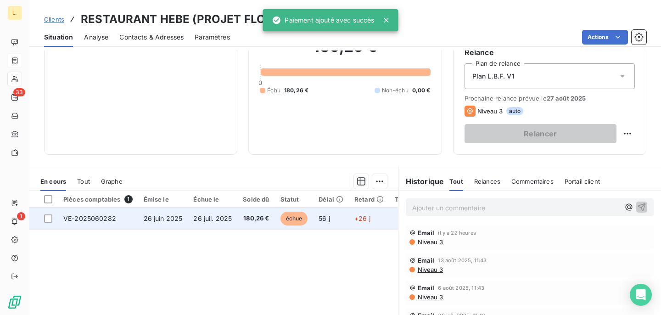 Image resolution: width=661 pixels, height=315 pixels. Describe the element at coordinates (212, 218) in the screenshot. I see `span: 26 juil. 2025` at that location.